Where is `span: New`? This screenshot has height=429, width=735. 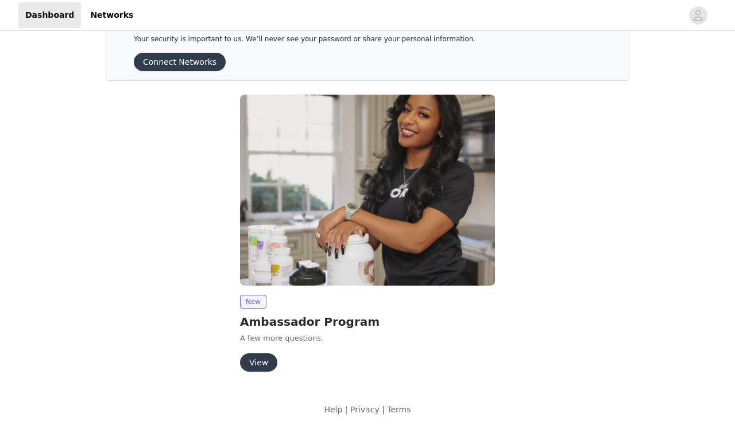
span: New is located at coordinates (253, 302).